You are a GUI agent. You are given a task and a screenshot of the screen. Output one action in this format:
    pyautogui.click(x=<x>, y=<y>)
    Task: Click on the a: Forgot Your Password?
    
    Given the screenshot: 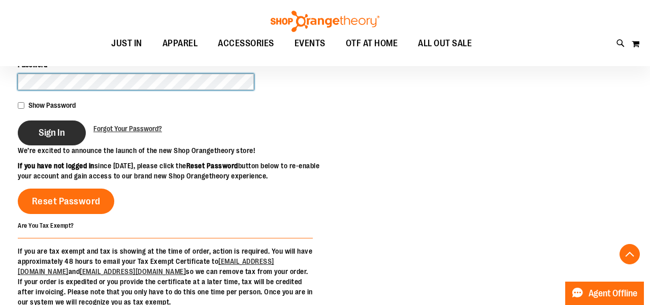 What is the action you would take?
    pyautogui.click(x=127, y=129)
    